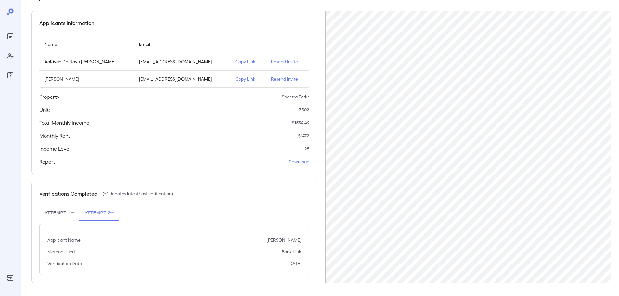  I want to click on p: Applicant Name, so click(64, 240).